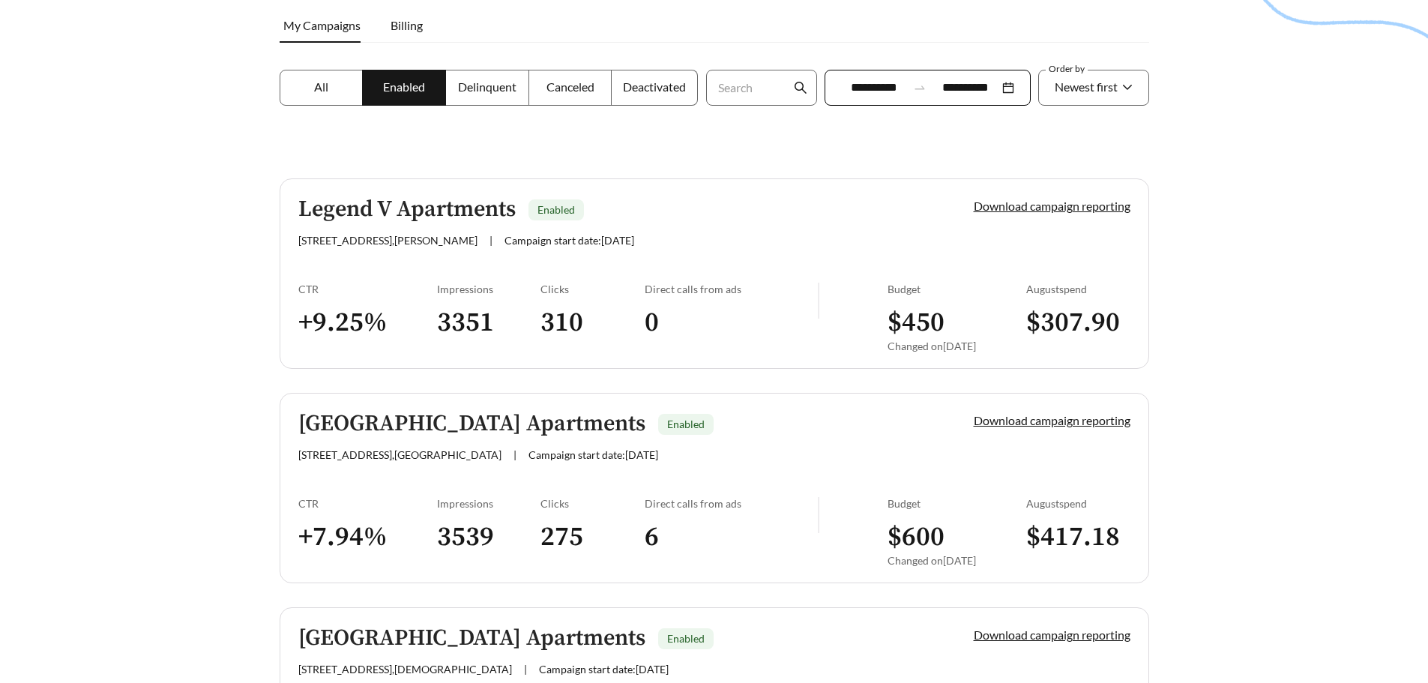 This screenshot has height=683, width=1428. What do you see at coordinates (920, 88) in the screenshot?
I see `span: swap-right` at bounding box center [920, 88].